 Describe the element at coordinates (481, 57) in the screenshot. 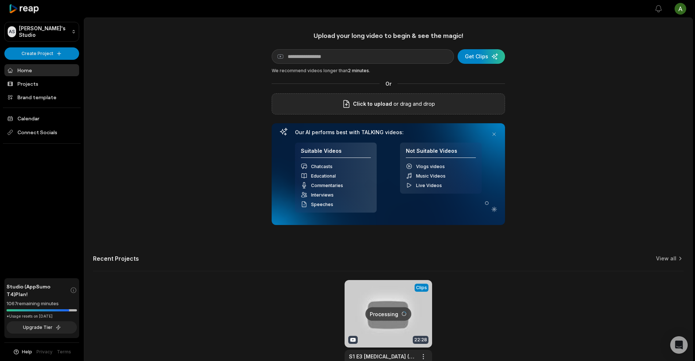

I see `button: Get Clips` at that location.